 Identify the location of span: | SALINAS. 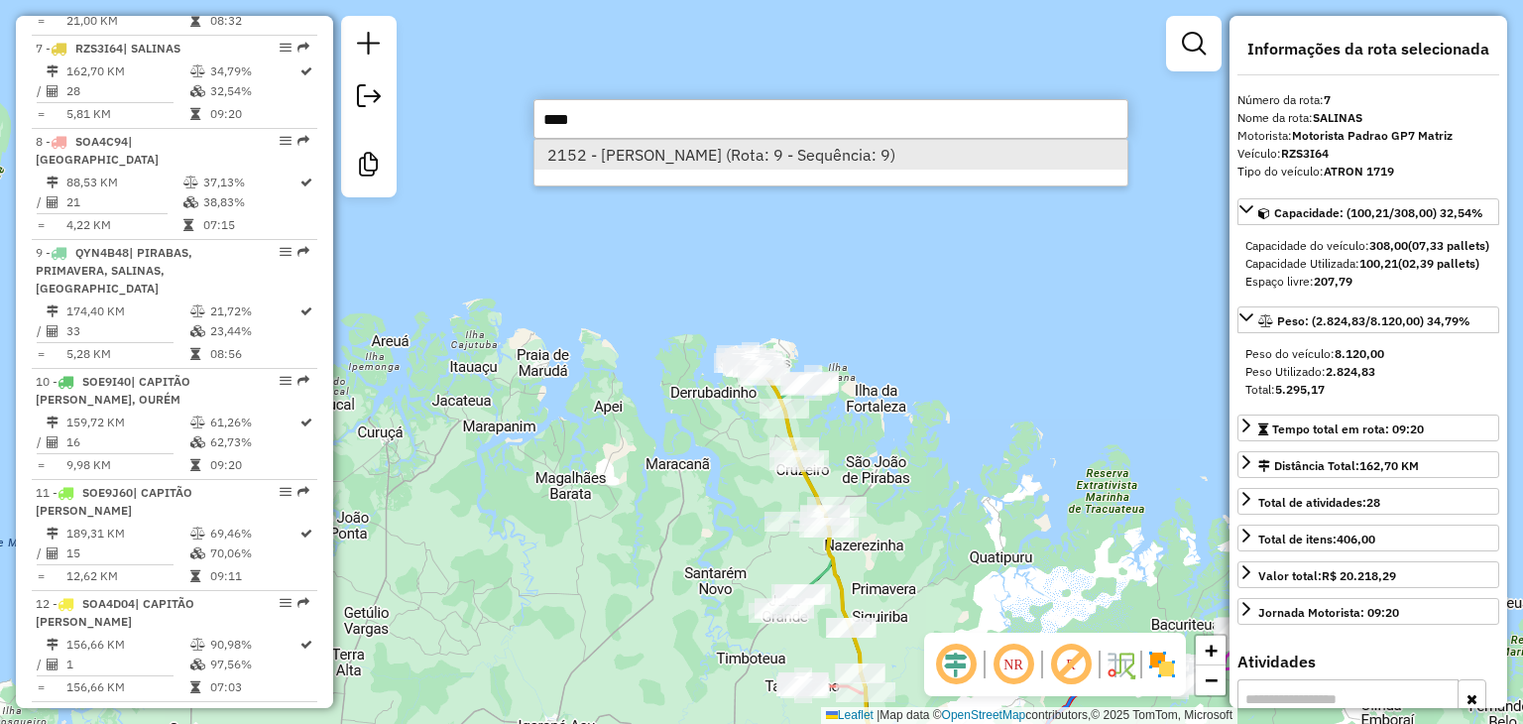
(152, 48).